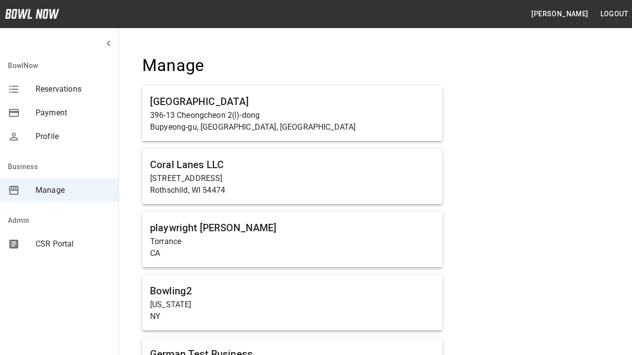  What do you see at coordinates (73, 137) in the screenshot?
I see `span: Profile` at bounding box center [73, 137].